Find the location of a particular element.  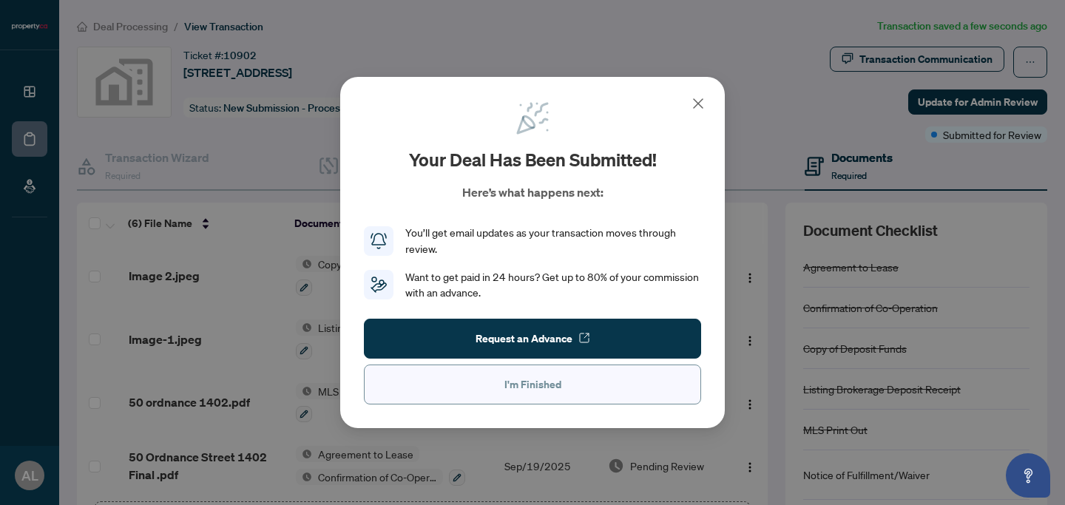

button: Open asap is located at coordinates (1028, 475).